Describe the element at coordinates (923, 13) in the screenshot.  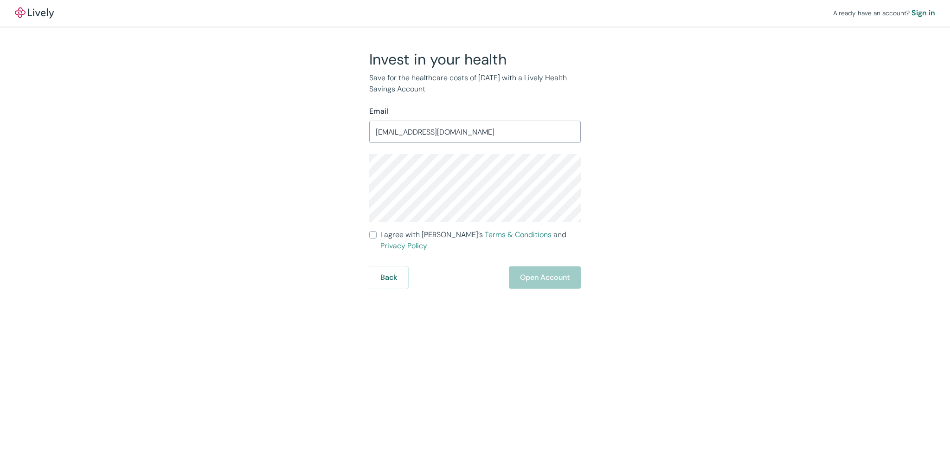
I see `a: Sign in` at that location.